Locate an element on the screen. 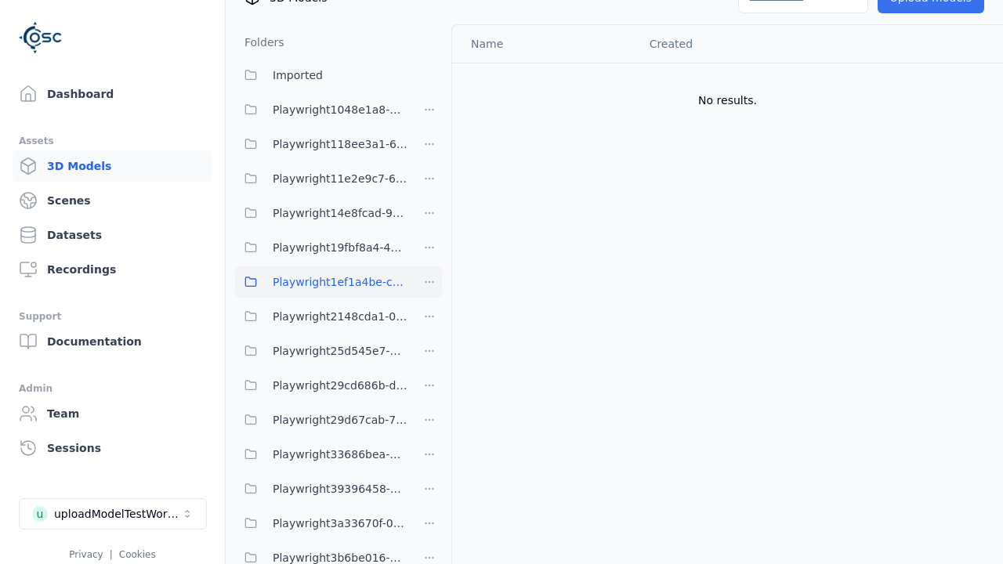 The image size is (1003, 564). button: Playwright19fbf8a4-490f-4493-a67b-72679a62db0e is located at coordinates (321, 248).